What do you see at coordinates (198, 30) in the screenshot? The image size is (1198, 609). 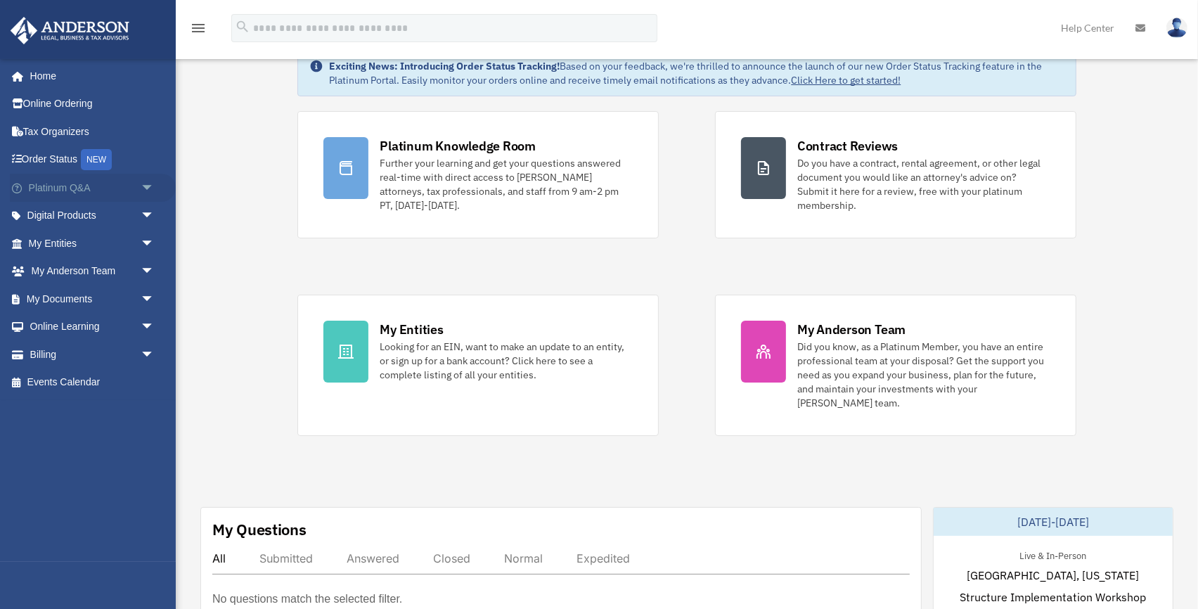 I see `a: menu` at bounding box center [198, 30].